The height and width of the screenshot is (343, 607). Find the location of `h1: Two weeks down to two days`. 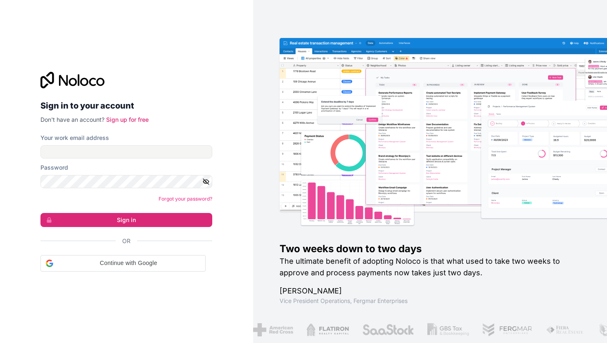

h1: Two weeks down to two days is located at coordinates (430, 249).